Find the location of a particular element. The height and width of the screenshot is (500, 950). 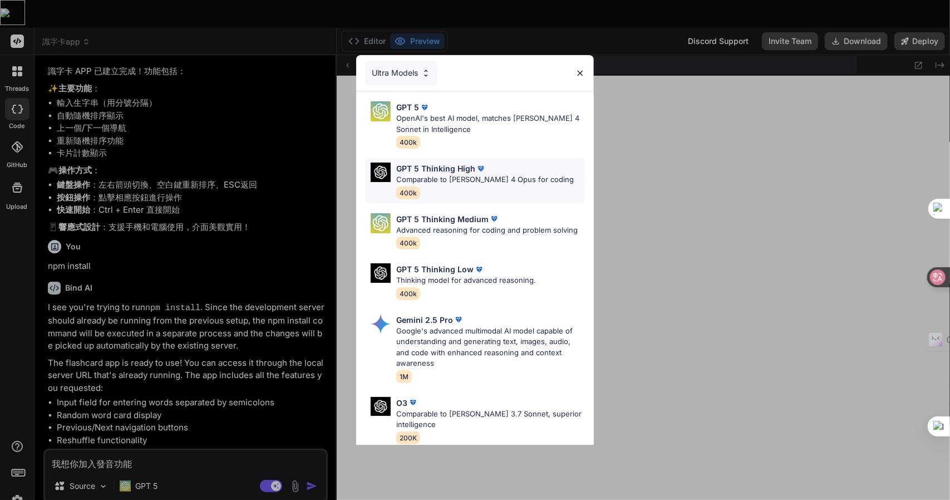

p: GPT 5 Thinking Medium is located at coordinates (442, 219).